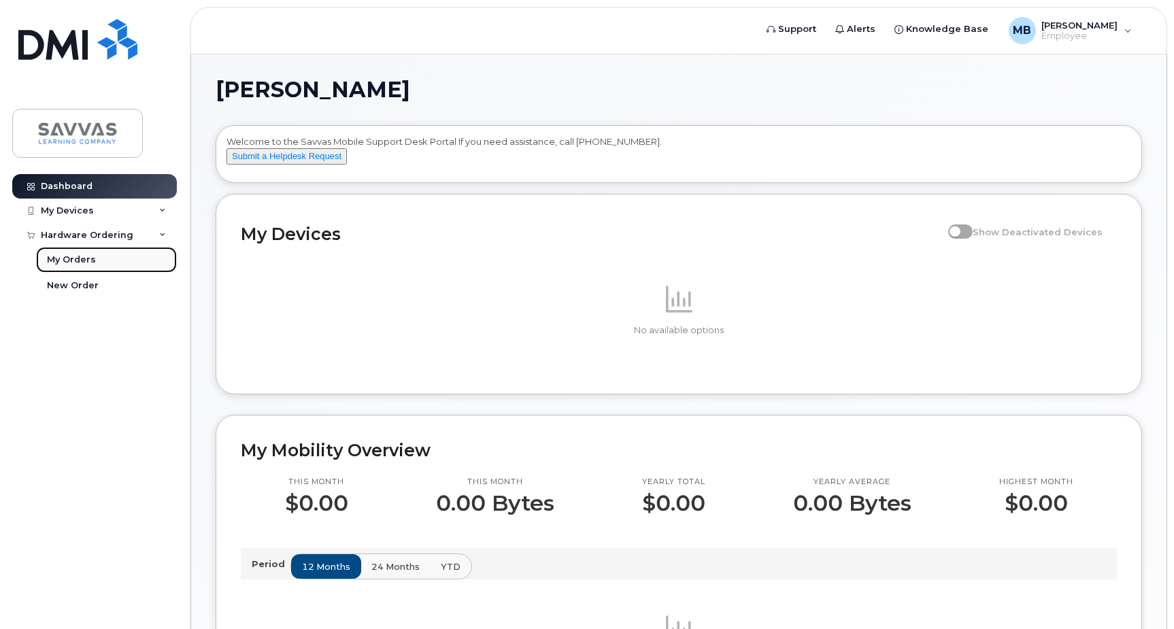 The height and width of the screenshot is (629, 1174). Describe the element at coordinates (1037, 232) in the screenshot. I see `span: Show Deactivated Devices` at that location.